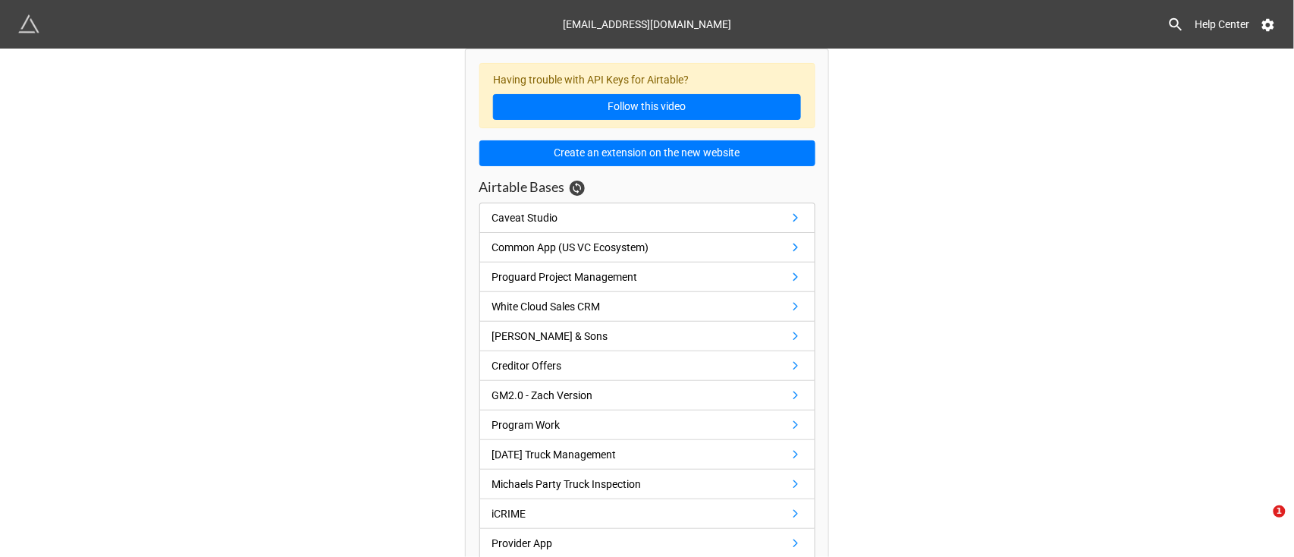 The width and height of the screenshot is (1294, 557). I want to click on a: Caveat Studio, so click(647, 218).